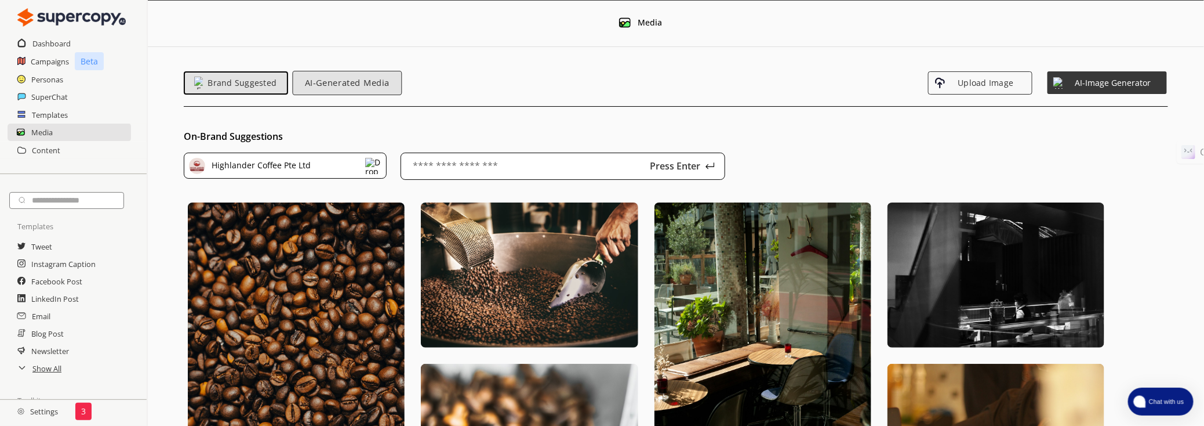  Describe the element at coordinates (198, 83) in the screenshot. I see `img: Emoji Icon` at that location.